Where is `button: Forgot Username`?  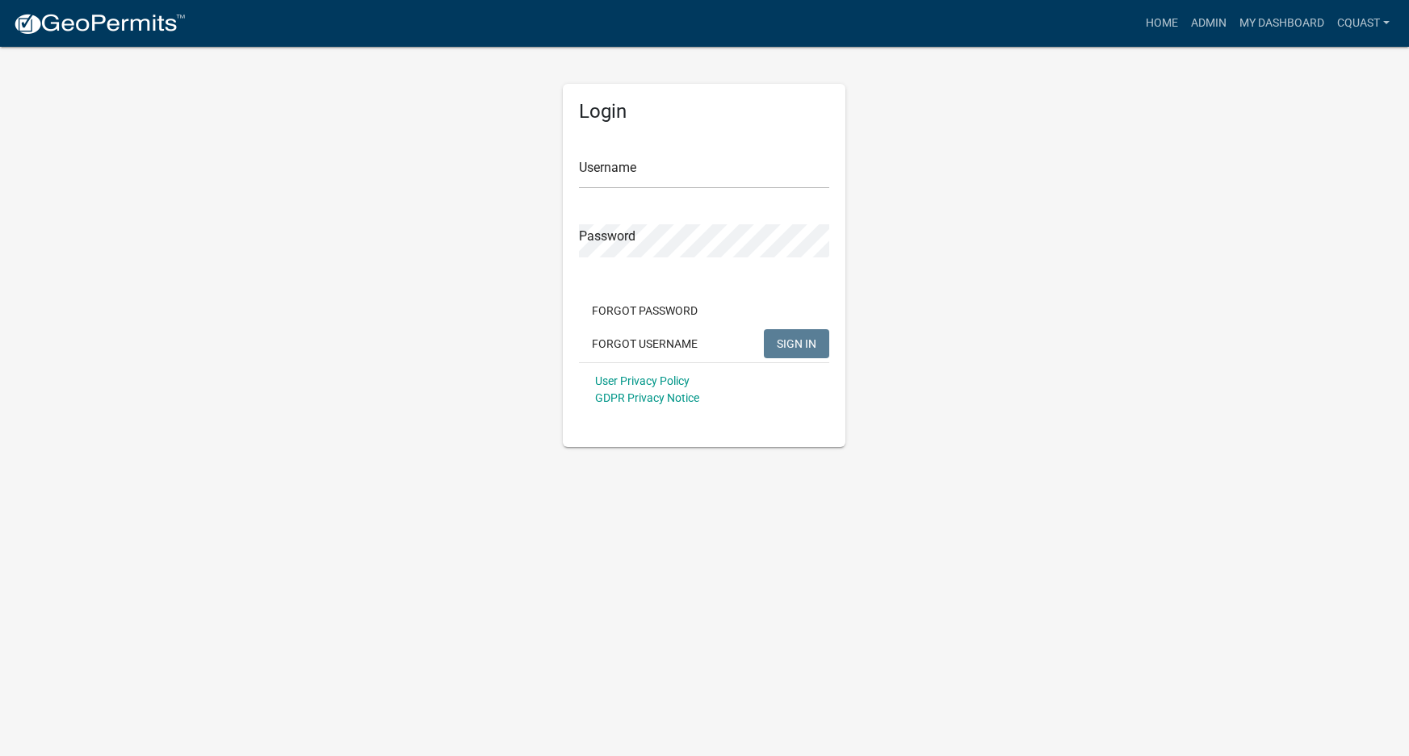
button: Forgot Username is located at coordinates (644, 344).